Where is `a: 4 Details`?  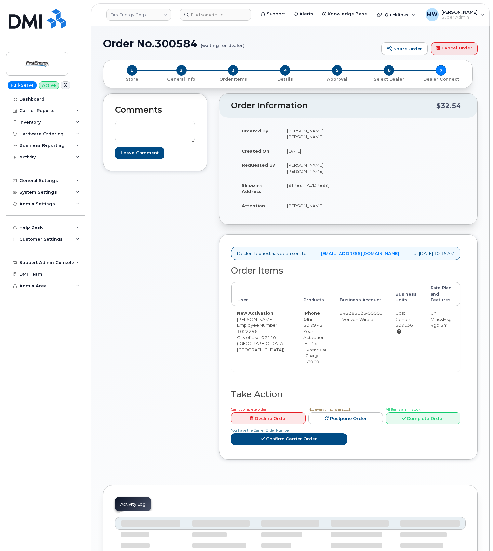 a: 4 Details is located at coordinates (285, 79).